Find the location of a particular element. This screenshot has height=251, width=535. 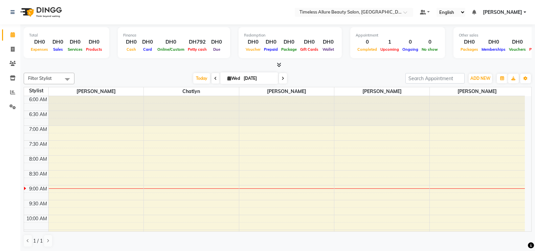

div: Stylist is located at coordinates (36, 91).